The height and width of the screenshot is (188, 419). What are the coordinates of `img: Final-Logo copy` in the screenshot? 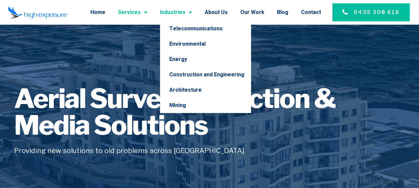 It's located at (37, 12).